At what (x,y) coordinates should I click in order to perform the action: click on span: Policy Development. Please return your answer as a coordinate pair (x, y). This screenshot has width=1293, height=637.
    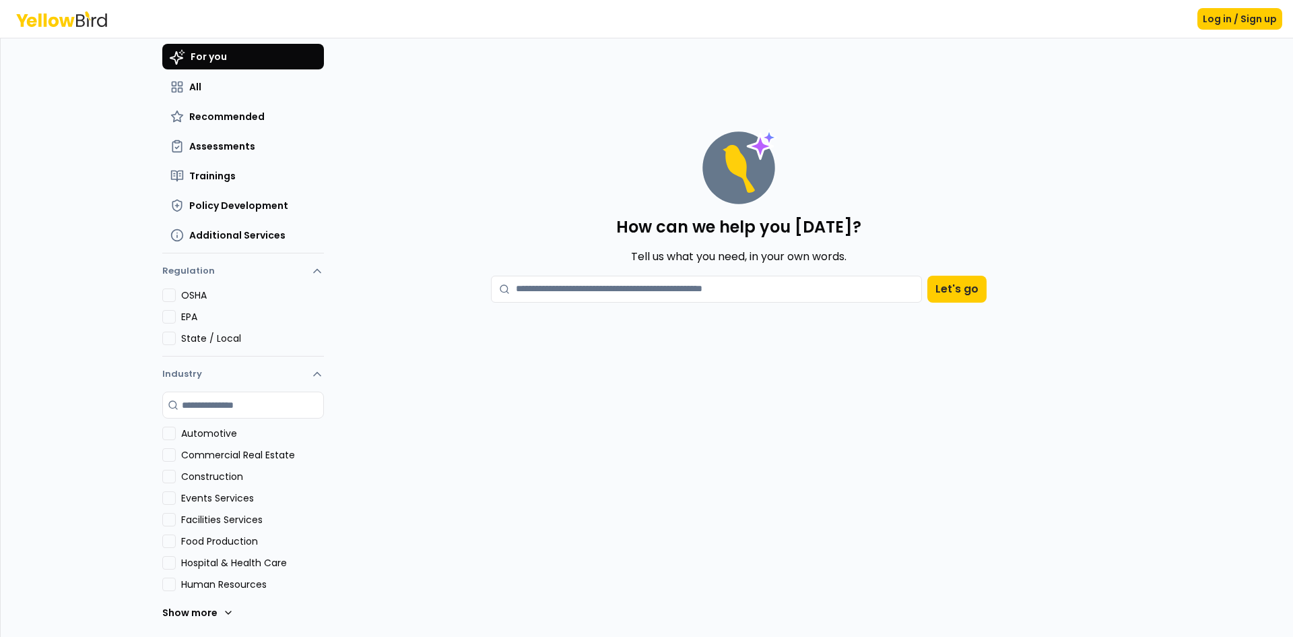
    Looking at the image, I should click on (238, 205).